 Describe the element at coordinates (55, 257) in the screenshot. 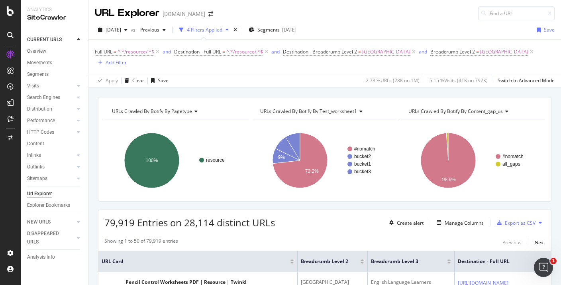

I see `a: Analysis Info` at that location.